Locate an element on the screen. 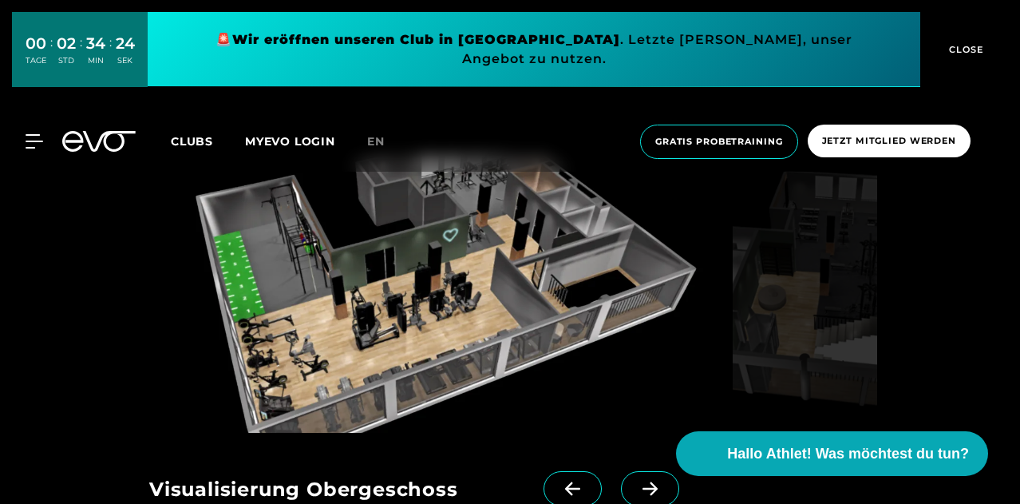 The width and height of the screenshot is (1020, 504). div: MIN is located at coordinates (96, 61).